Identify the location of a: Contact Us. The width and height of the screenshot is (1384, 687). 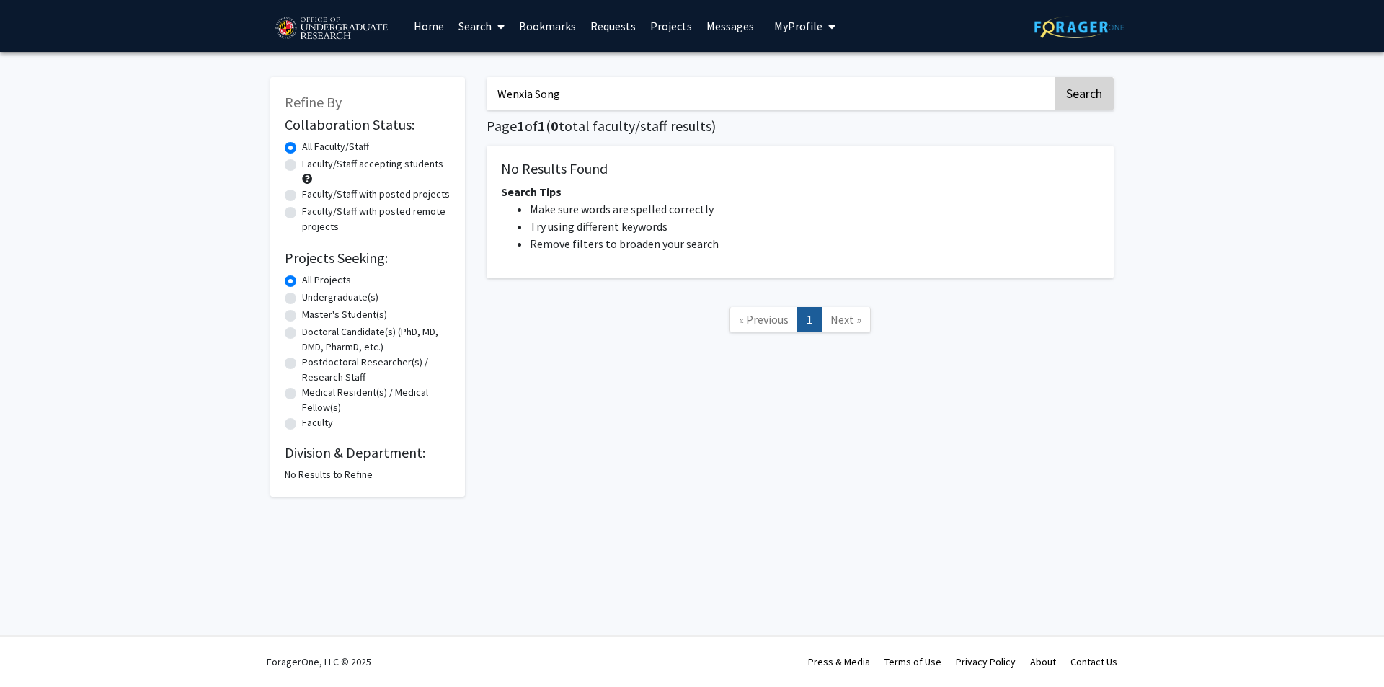
(1094, 662).